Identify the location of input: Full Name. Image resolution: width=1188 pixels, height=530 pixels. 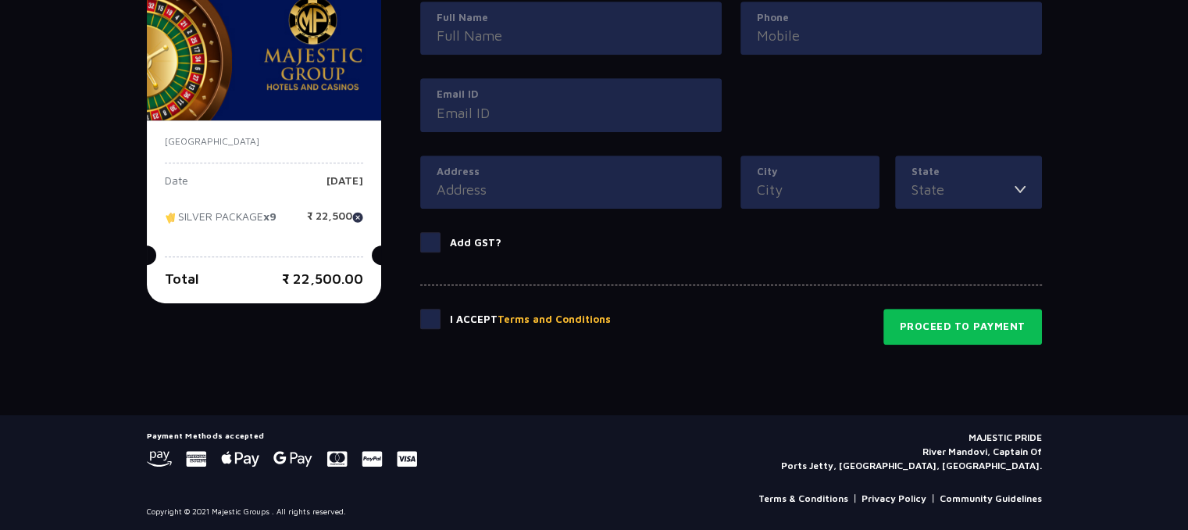
(571, 35).